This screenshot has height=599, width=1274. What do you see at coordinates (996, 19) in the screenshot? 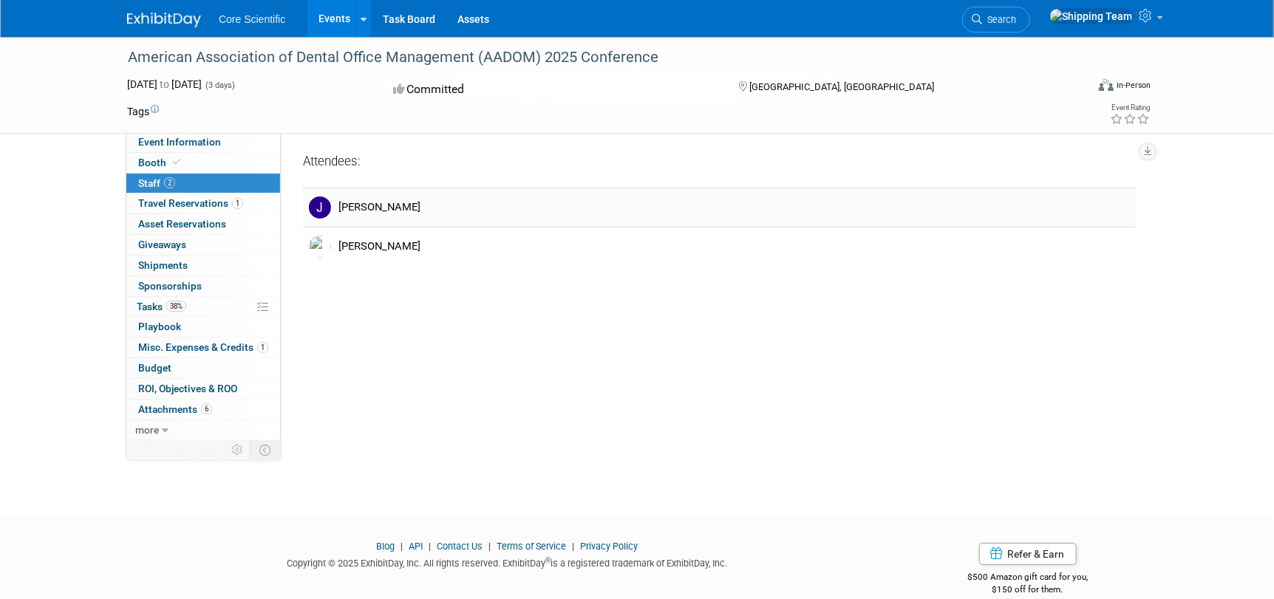
I see `a: Search` at bounding box center [996, 19].